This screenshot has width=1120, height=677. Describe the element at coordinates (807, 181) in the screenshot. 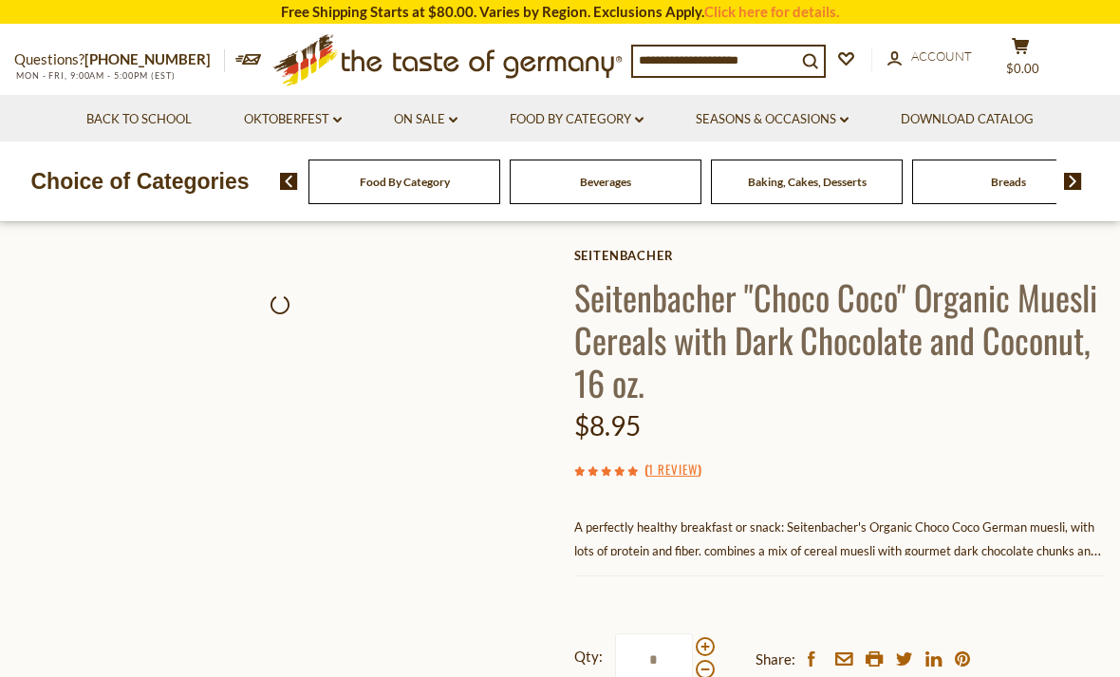

I see `a: Baking, Cakes, Desserts` at that location.